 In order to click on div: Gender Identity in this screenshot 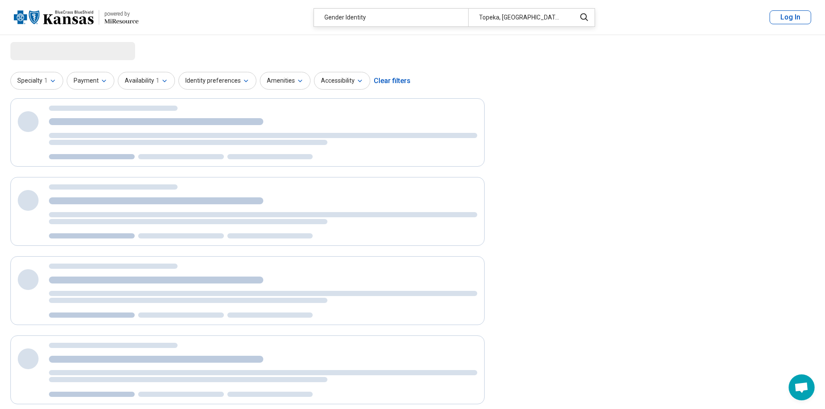, I will do `click(391, 17)`.